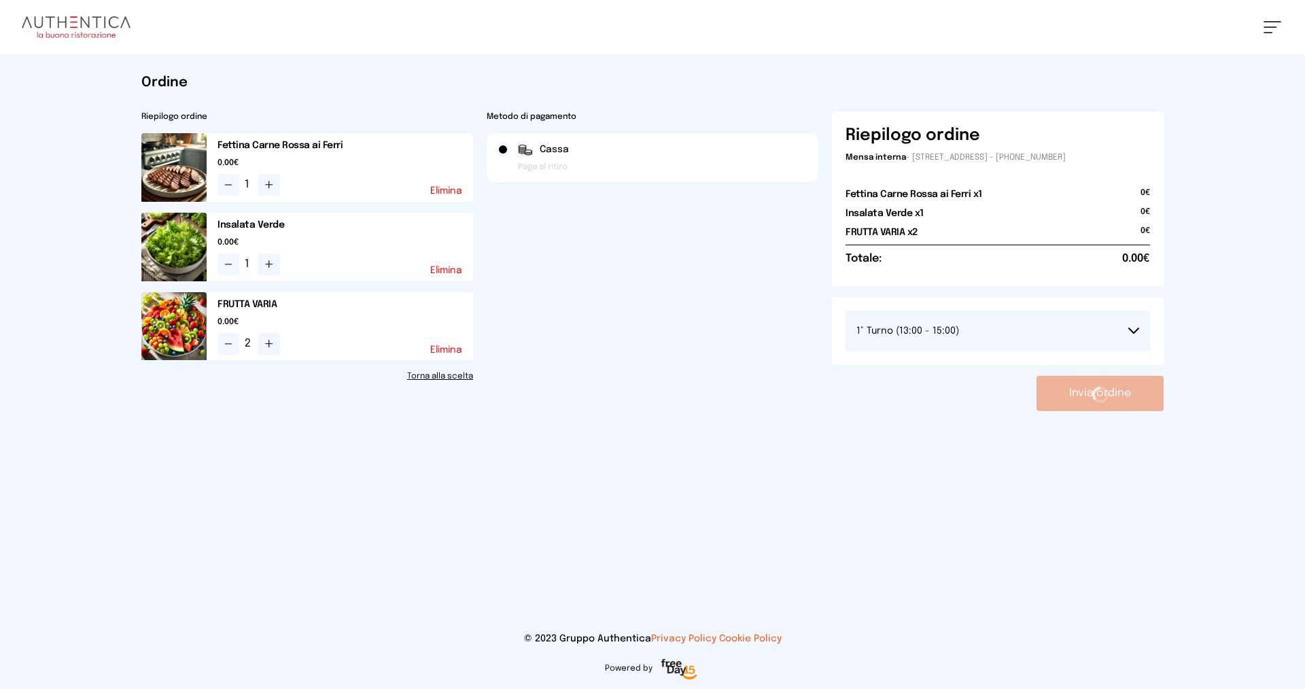  I want to click on span: Powered by, so click(629, 669).